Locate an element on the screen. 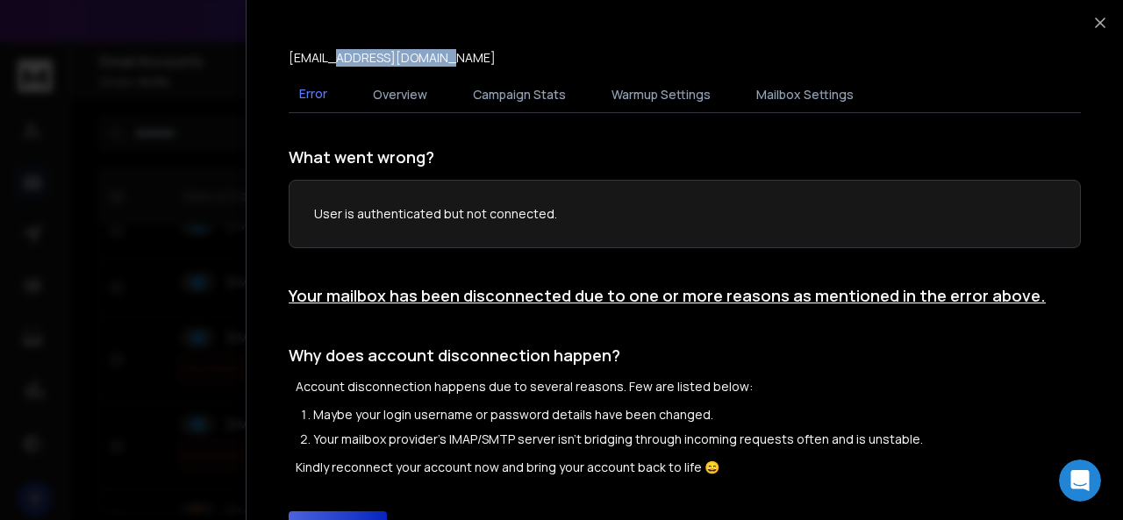  p: Account disconnection happens due to several reasons. Few are listed below: is located at coordinates (688, 387).